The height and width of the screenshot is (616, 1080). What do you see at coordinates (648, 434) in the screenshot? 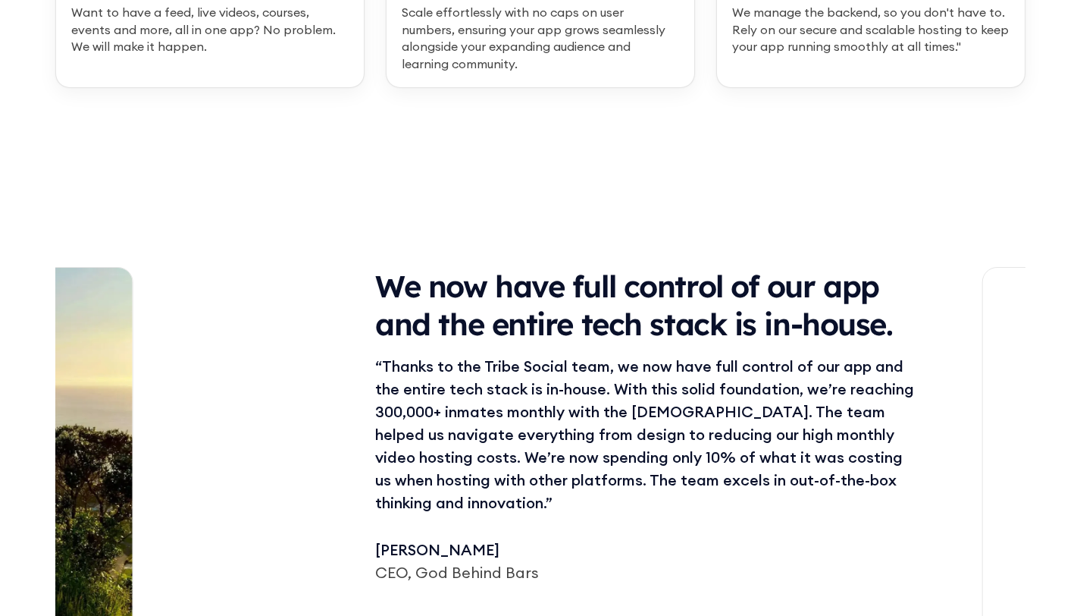
I see `div: “Thanks to the Tribe Social team, we now have full control of our app and the entire tech stack i...` at bounding box center [648, 434].